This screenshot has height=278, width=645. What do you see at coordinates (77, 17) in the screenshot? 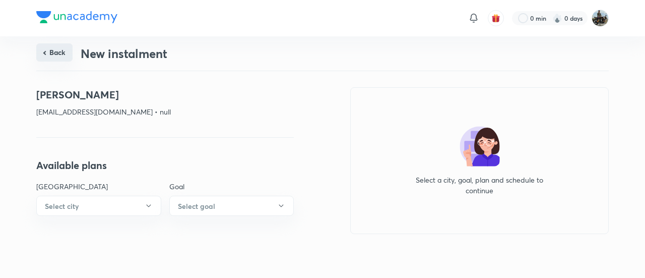
I see `img: Company Logo` at bounding box center [77, 17].